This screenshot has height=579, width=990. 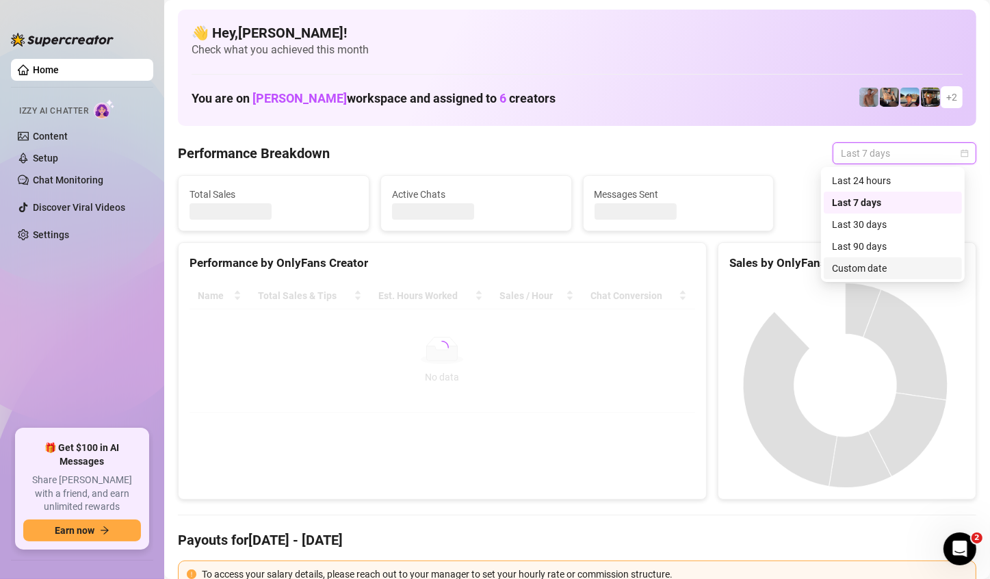 What do you see at coordinates (50, 136) in the screenshot?
I see `a: Content` at bounding box center [50, 136].